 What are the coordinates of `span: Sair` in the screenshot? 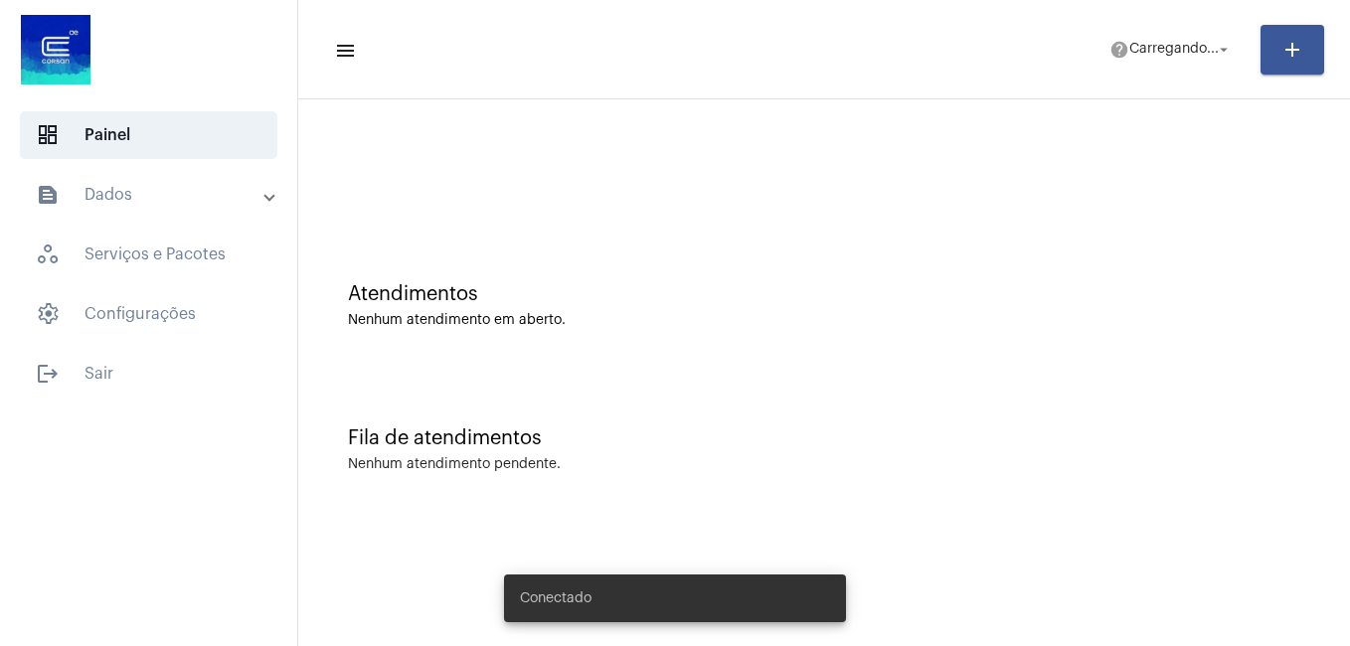 It's located at (148, 374).